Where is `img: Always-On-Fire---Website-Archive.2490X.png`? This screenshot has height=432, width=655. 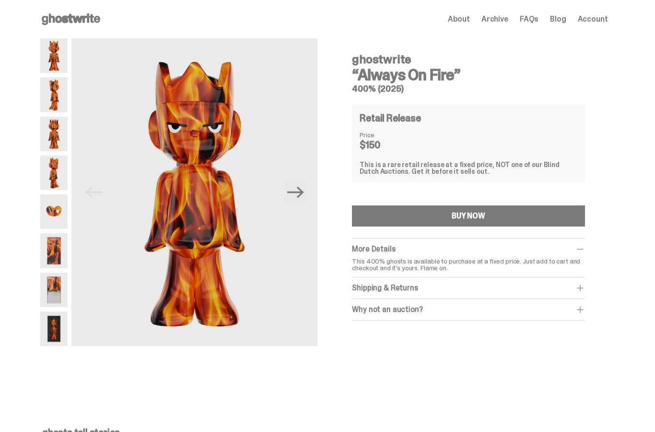 img: Always-On-Fire---Website-Archive.2490X.png is located at coordinates (54, 212).